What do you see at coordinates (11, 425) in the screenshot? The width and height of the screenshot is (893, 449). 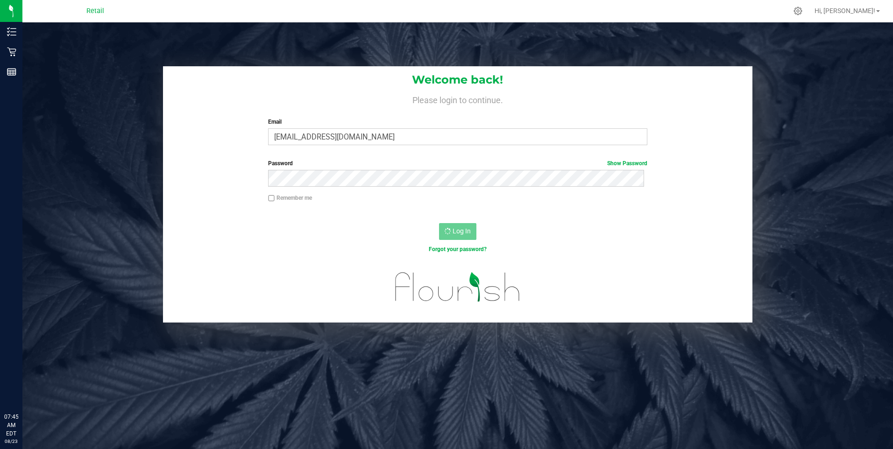 I see `p: 07:45 AM EDT` at bounding box center [11, 425].